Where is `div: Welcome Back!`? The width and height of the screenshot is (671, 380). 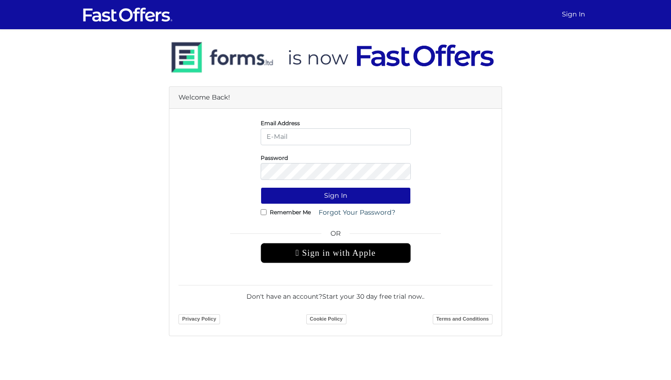
div: Welcome Back! is located at coordinates (336, 98).